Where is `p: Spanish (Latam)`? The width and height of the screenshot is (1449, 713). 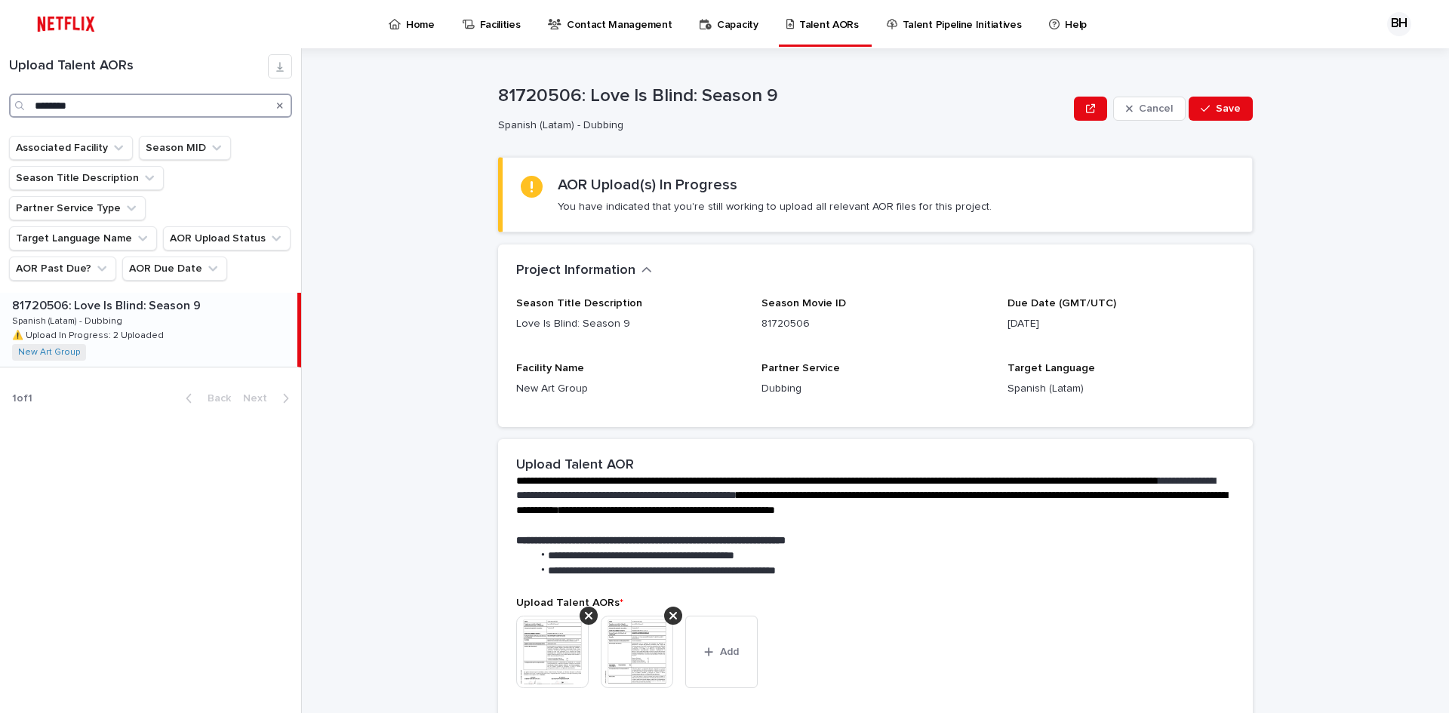 p: Spanish (Latam) is located at coordinates (1121, 389).